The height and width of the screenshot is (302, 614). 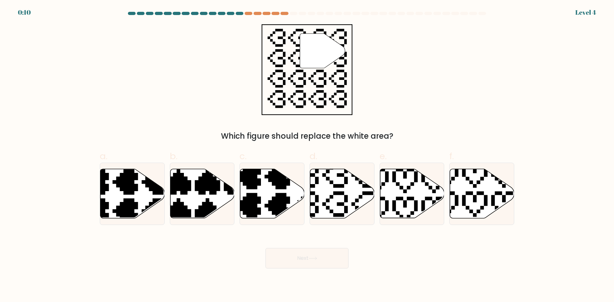 I want to click on div: Level 4, so click(x=585, y=12).